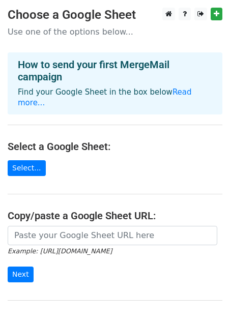 The height and width of the screenshot is (321, 230). I want to click on a: Read more..., so click(105, 97).